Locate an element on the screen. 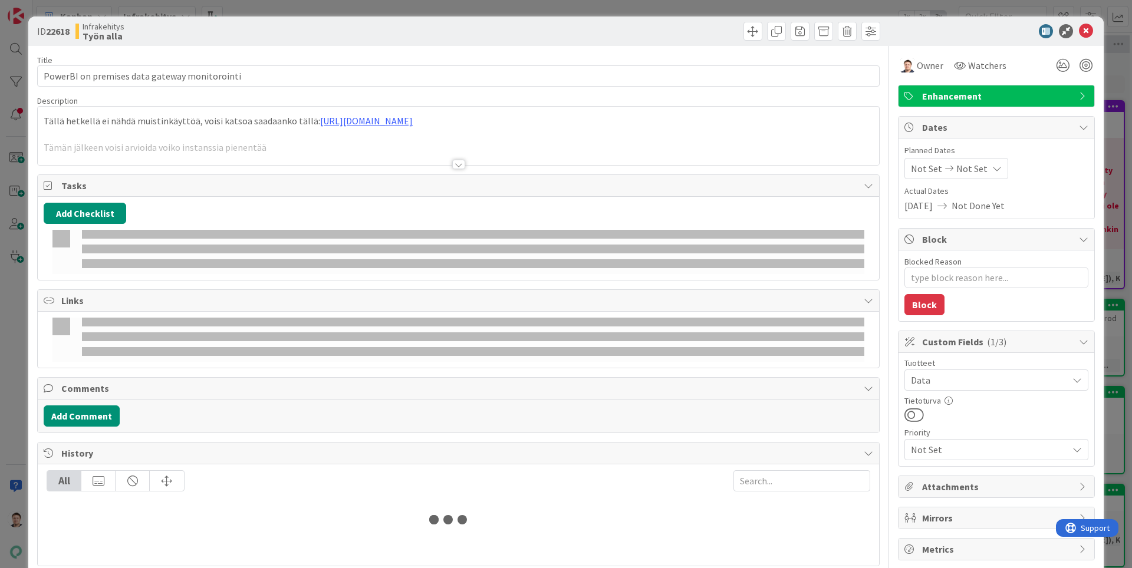 Image resolution: width=1132 pixels, height=568 pixels. span: Watchers is located at coordinates (987, 65).